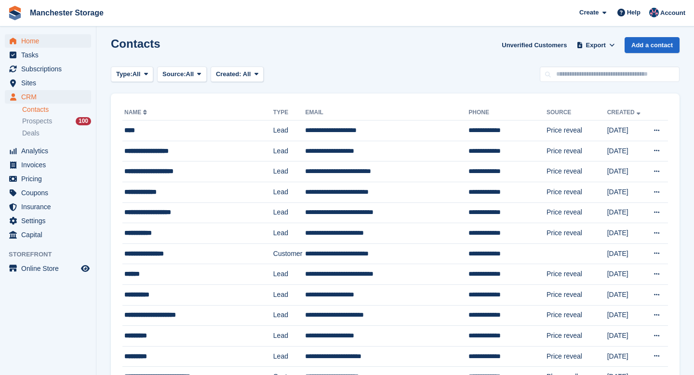 The width and height of the screenshot is (694, 375). I want to click on a: Manchester Storage, so click(66, 13).